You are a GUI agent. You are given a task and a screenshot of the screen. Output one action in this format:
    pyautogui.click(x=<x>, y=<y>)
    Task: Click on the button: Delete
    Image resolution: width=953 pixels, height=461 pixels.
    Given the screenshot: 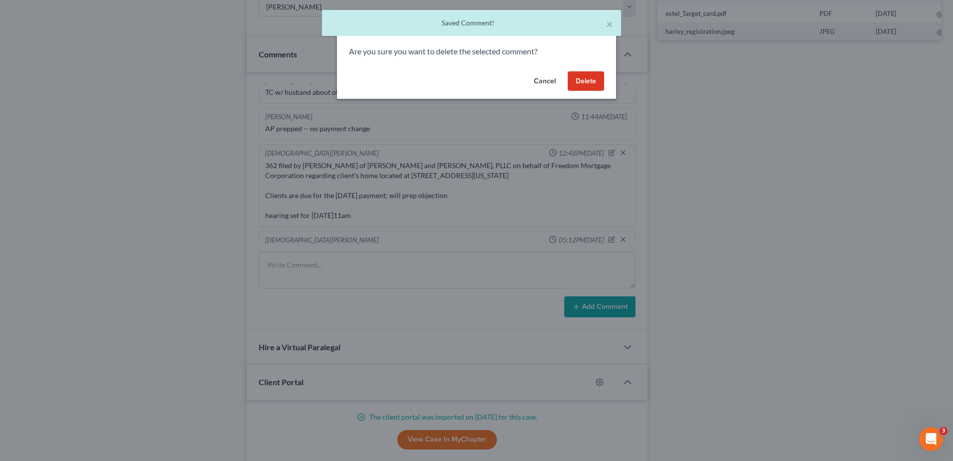 What is the action you would take?
    pyautogui.click(x=586, y=81)
    